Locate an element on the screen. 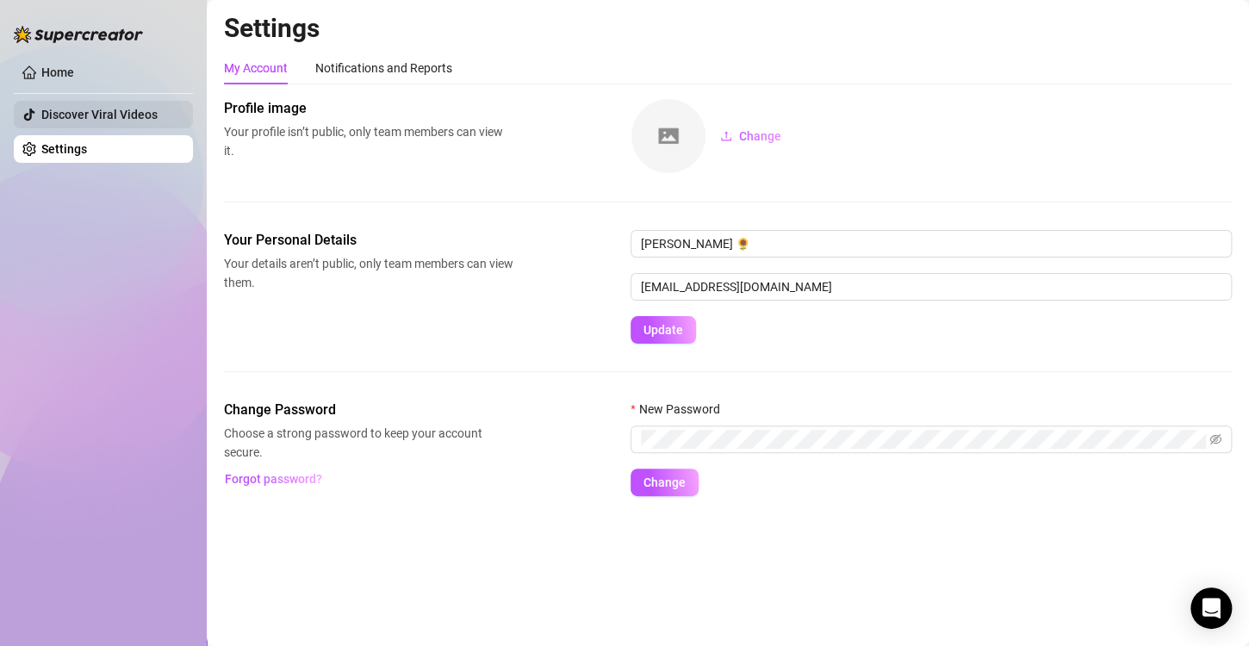  h2: Settings is located at coordinates (728, 28).